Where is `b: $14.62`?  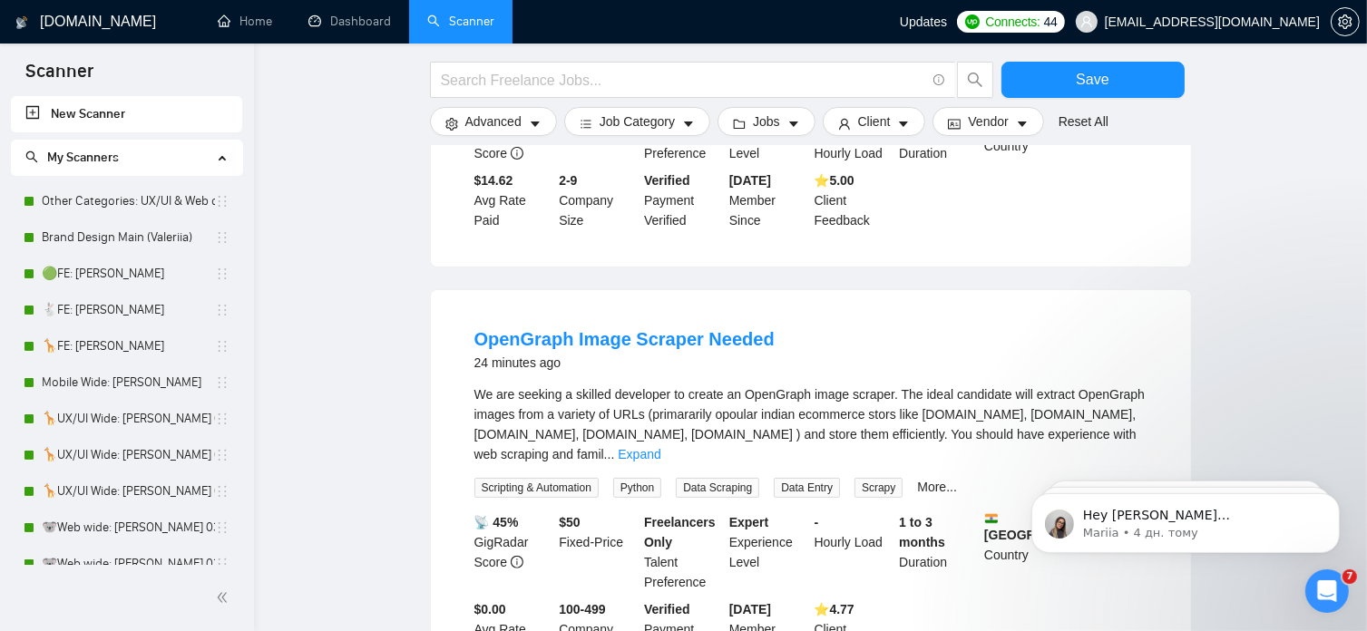
b: $14.62 is located at coordinates (494, 181).